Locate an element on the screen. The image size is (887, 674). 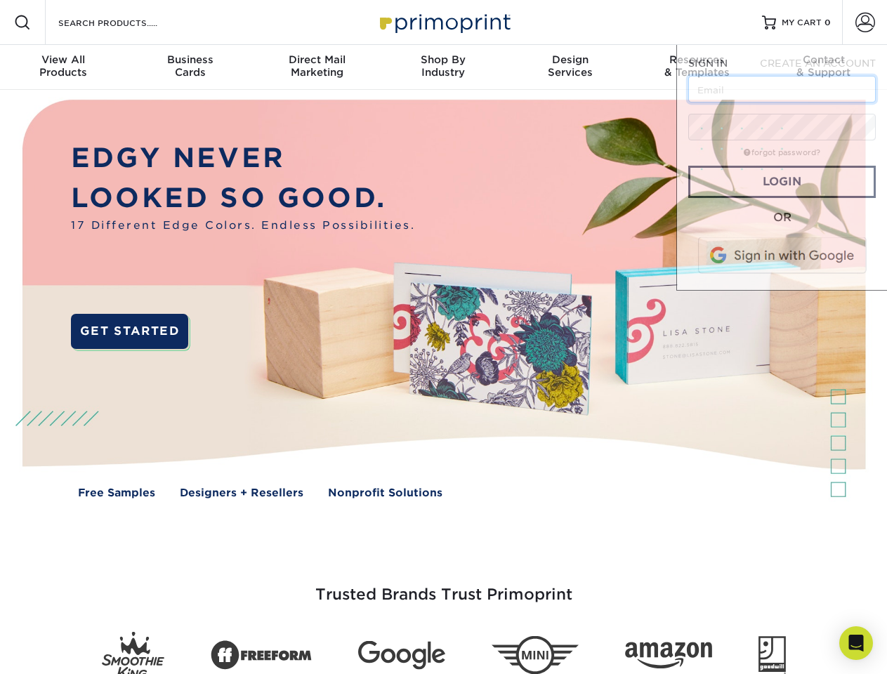
input: Email is located at coordinates (782, 89).